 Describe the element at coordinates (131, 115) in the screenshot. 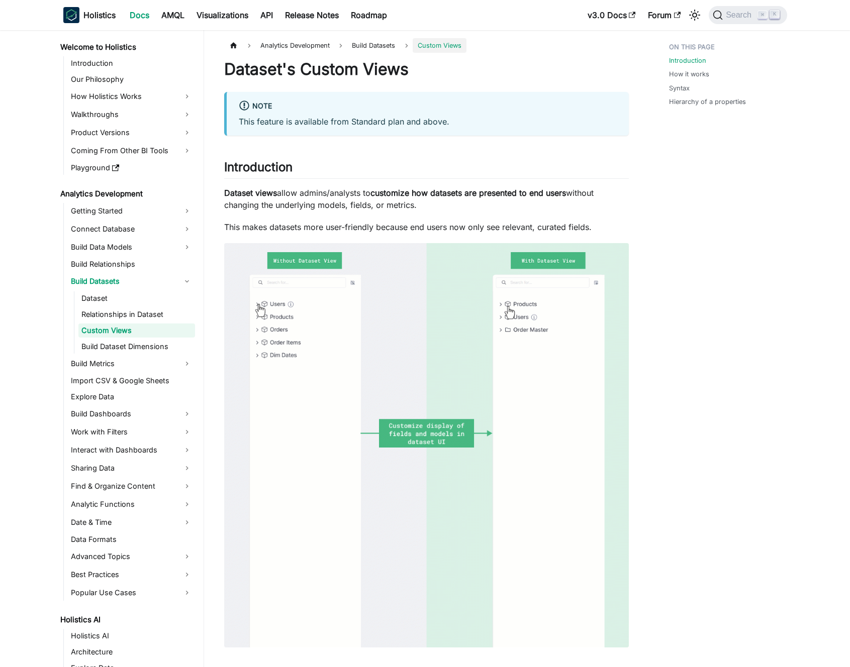

I see `a: Walkthroughs` at that location.